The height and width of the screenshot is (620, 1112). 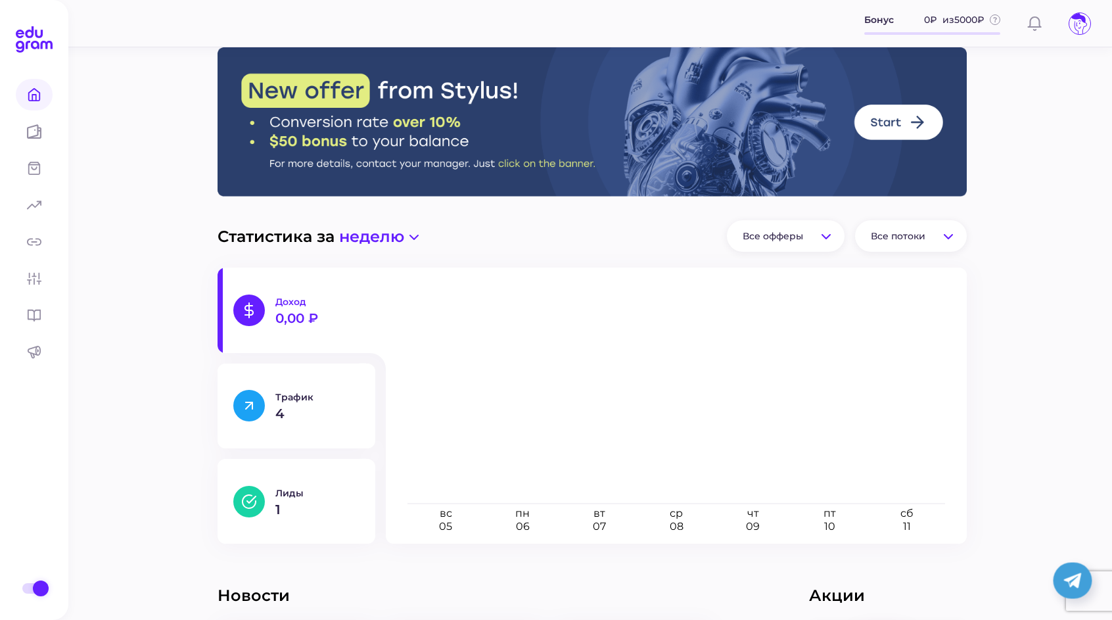 What do you see at coordinates (513, 595) in the screenshot?
I see `div: Новости` at bounding box center [513, 595].